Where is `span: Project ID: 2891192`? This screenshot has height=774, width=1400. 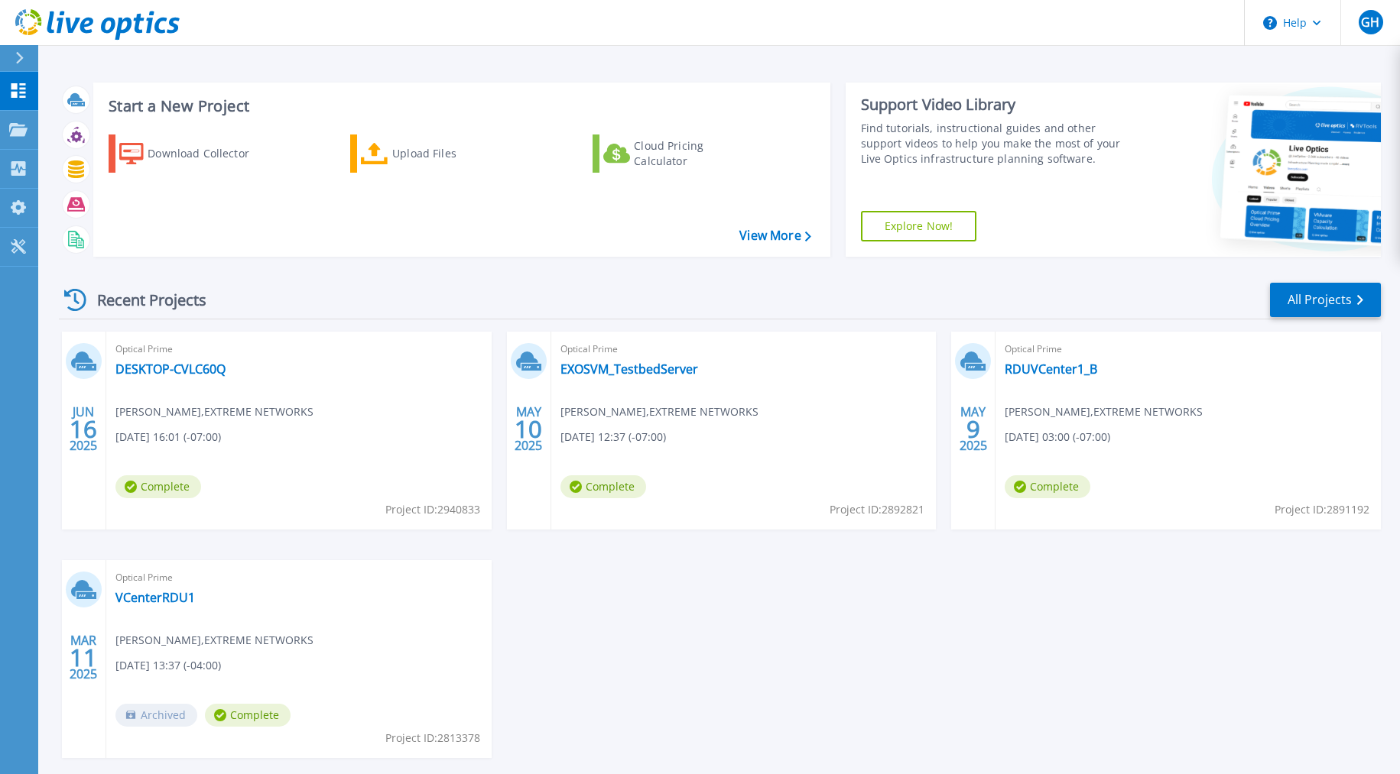
span: Project ID: 2891192 is located at coordinates (1322, 510).